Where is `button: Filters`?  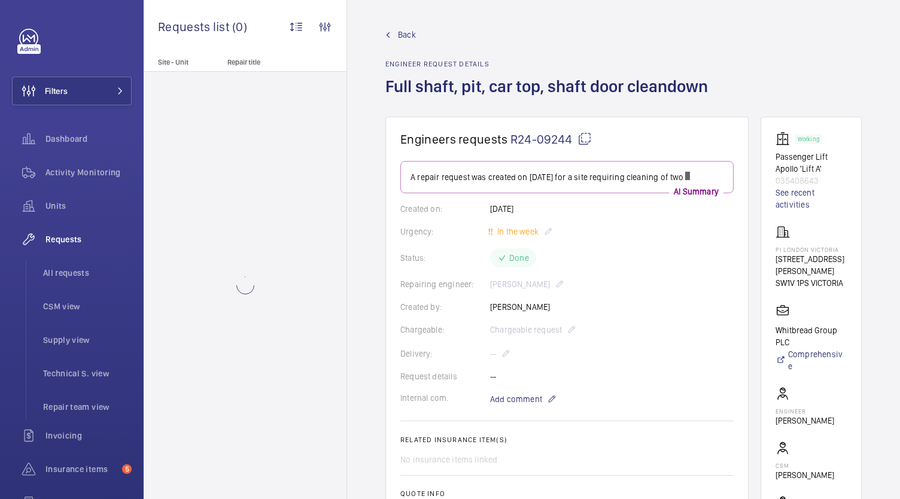 button: Filters is located at coordinates (72, 91).